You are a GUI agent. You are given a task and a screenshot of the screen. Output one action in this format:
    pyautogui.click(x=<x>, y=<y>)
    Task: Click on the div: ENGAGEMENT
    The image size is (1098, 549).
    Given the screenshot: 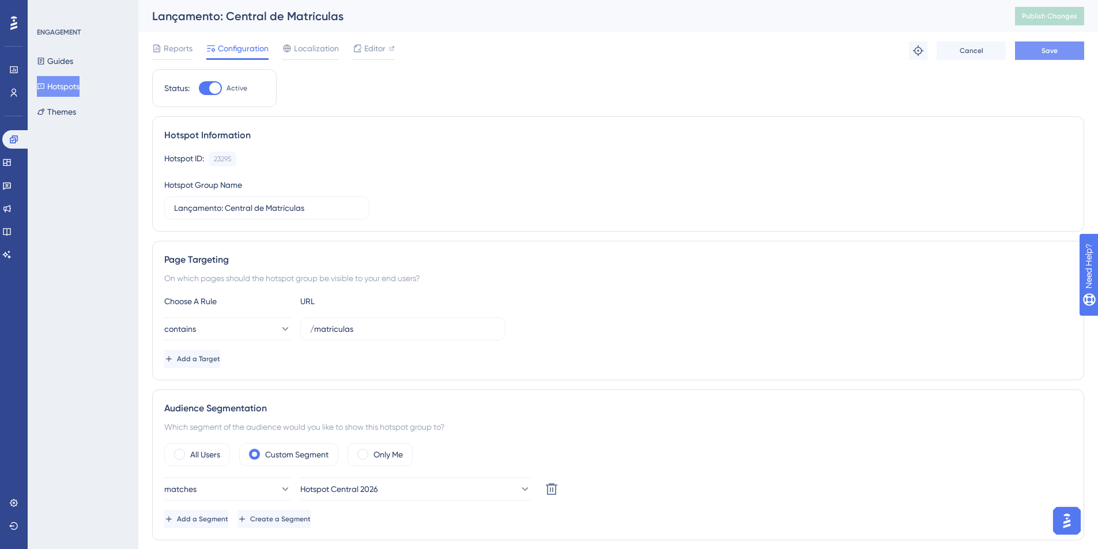 What is the action you would take?
    pyautogui.click(x=59, y=32)
    